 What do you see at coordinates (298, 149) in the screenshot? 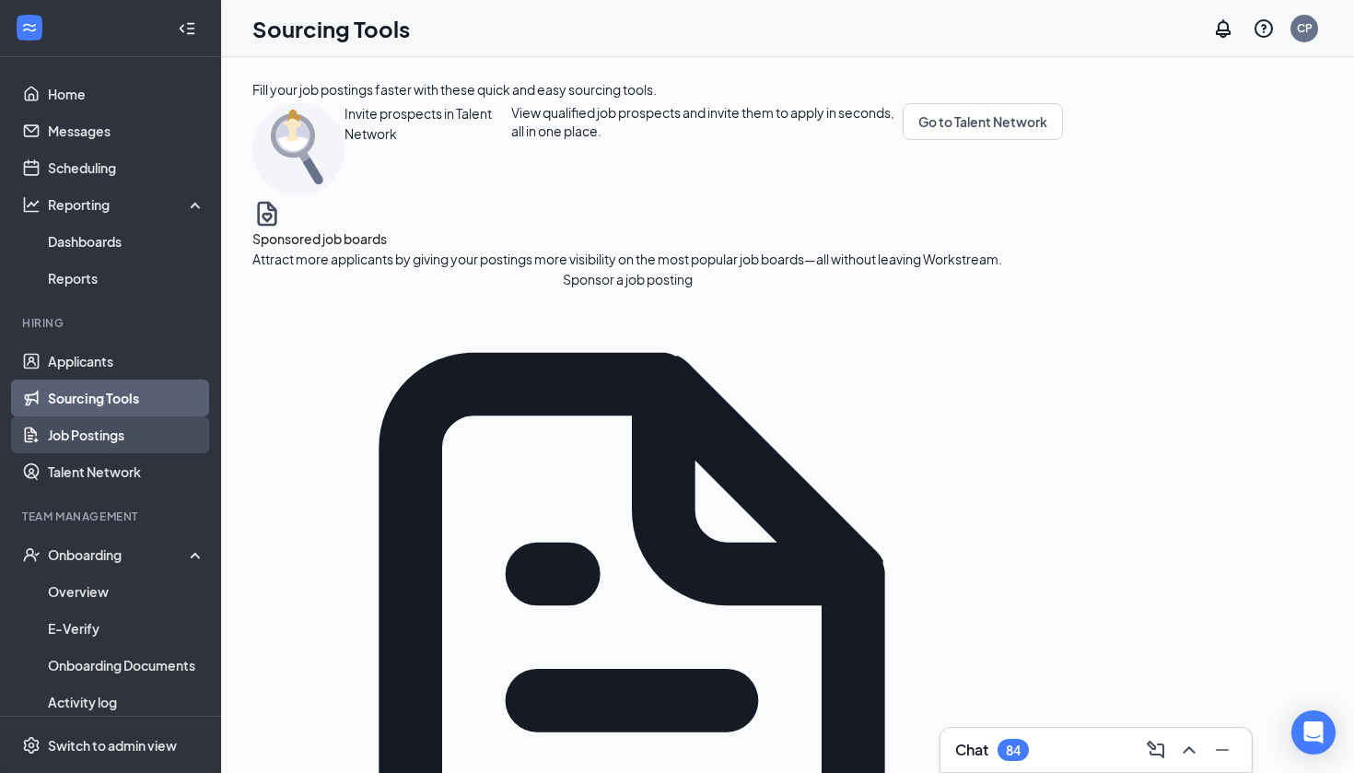
I see `img: sourcing-tools` at bounding box center [298, 149].